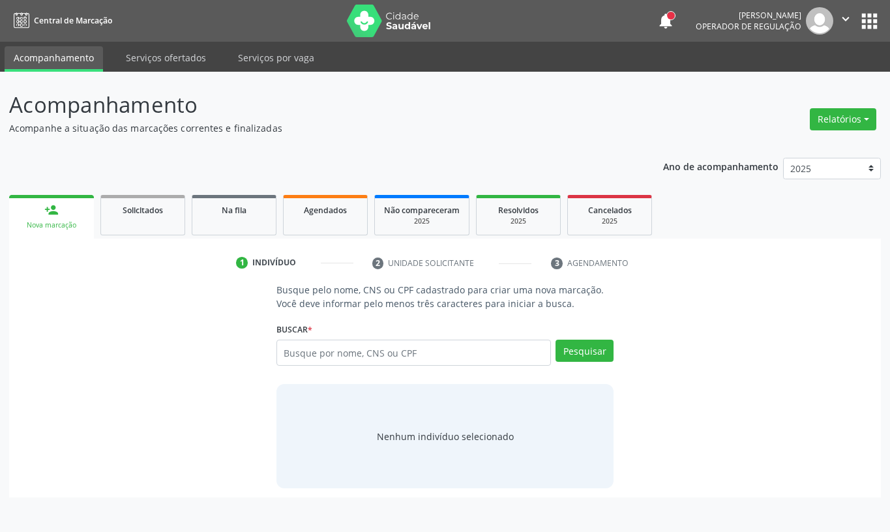 Image resolution: width=890 pixels, height=532 pixels. Describe the element at coordinates (53, 59) in the screenshot. I see `a: Acompanhamento` at that location.